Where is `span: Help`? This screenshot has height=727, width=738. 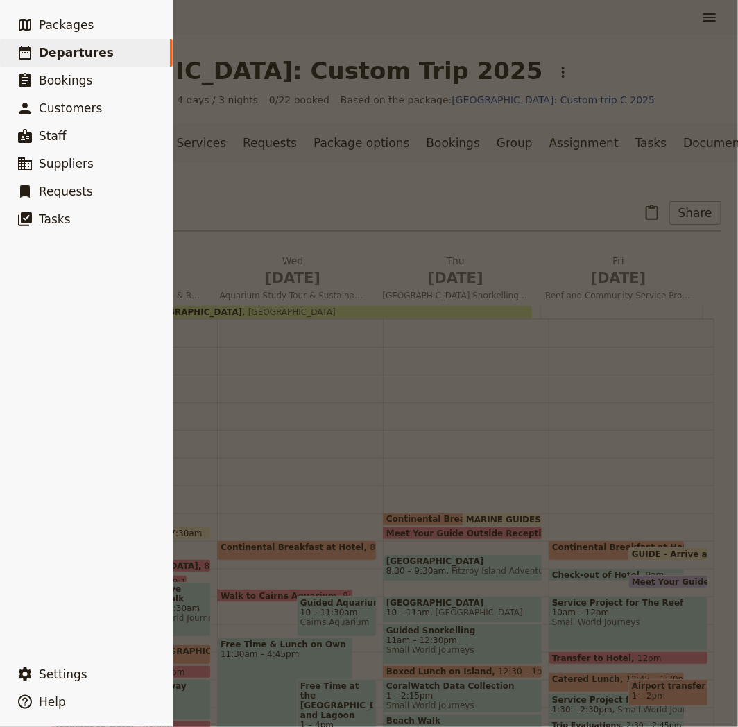
span: Help is located at coordinates (52, 702).